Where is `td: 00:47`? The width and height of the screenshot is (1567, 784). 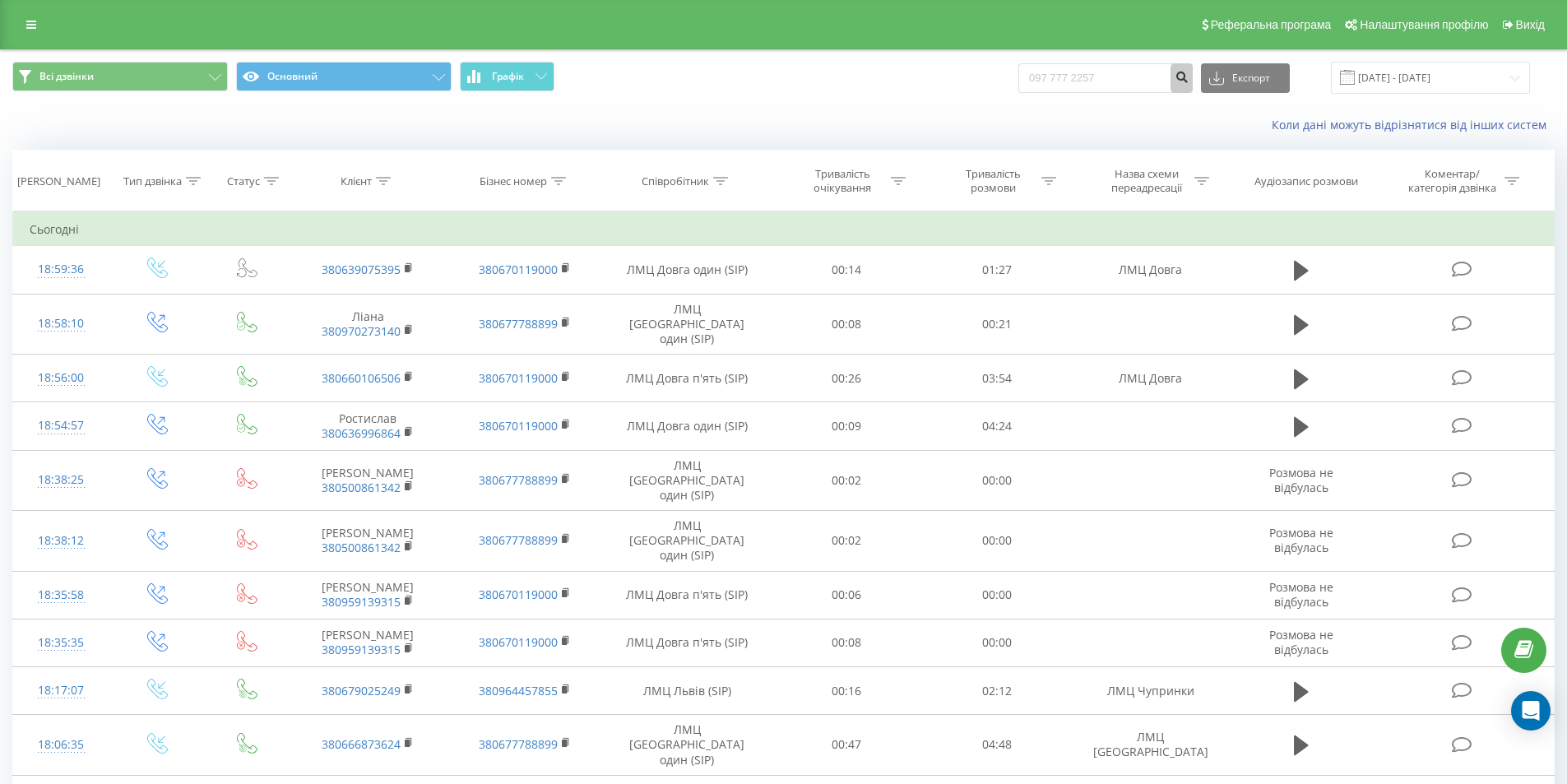
td: 00:47 is located at coordinates (847, 745).